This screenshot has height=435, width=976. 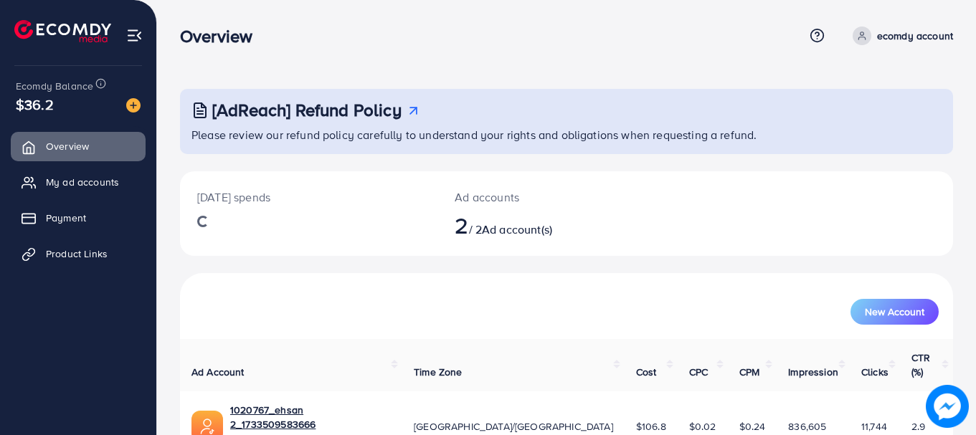 I want to click on span: Impression, so click(x=814, y=372).